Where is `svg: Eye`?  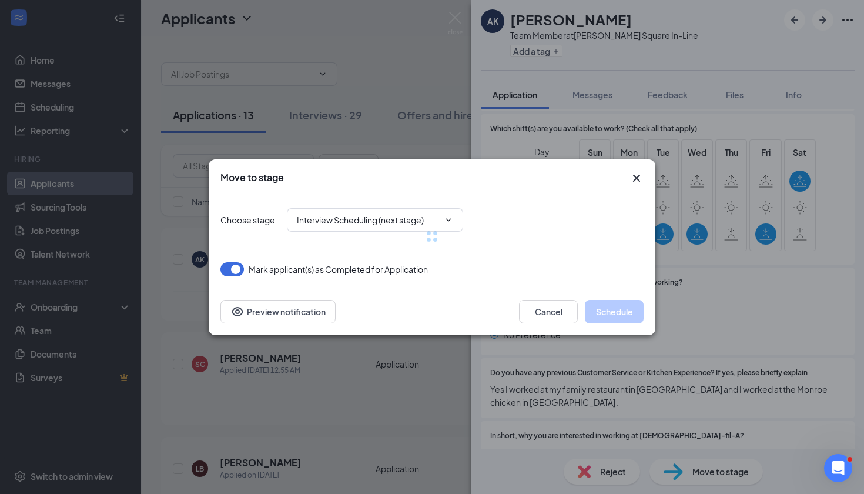 svg: Eye is located at coordinates (238, 312).